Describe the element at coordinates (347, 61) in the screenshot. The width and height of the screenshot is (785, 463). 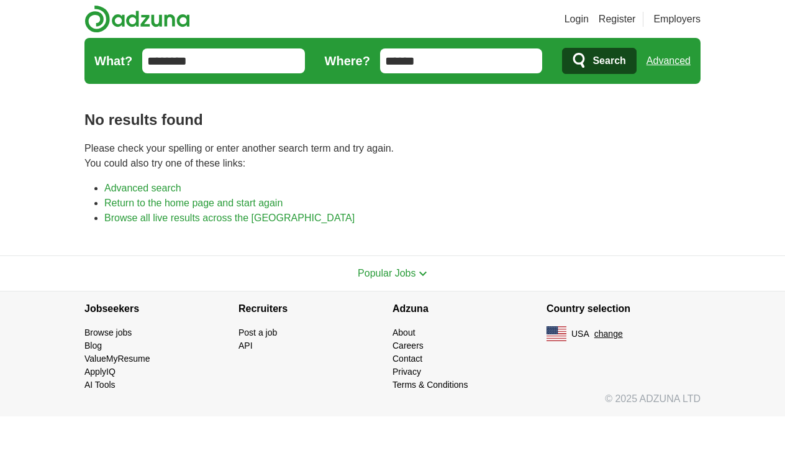
I see `label: Where?` at that location.